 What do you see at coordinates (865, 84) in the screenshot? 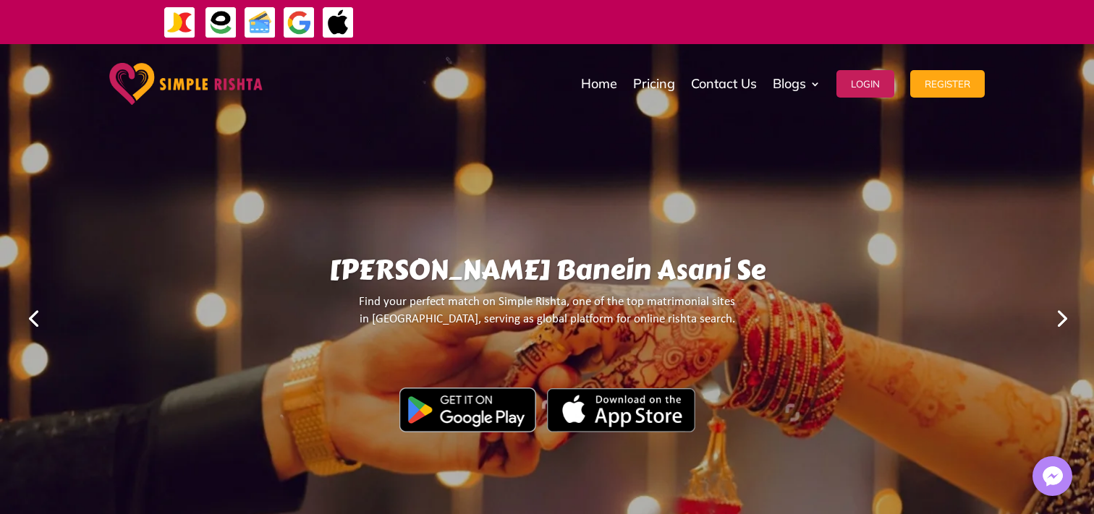
I see `button: Login` at bounding box center [865, 84].